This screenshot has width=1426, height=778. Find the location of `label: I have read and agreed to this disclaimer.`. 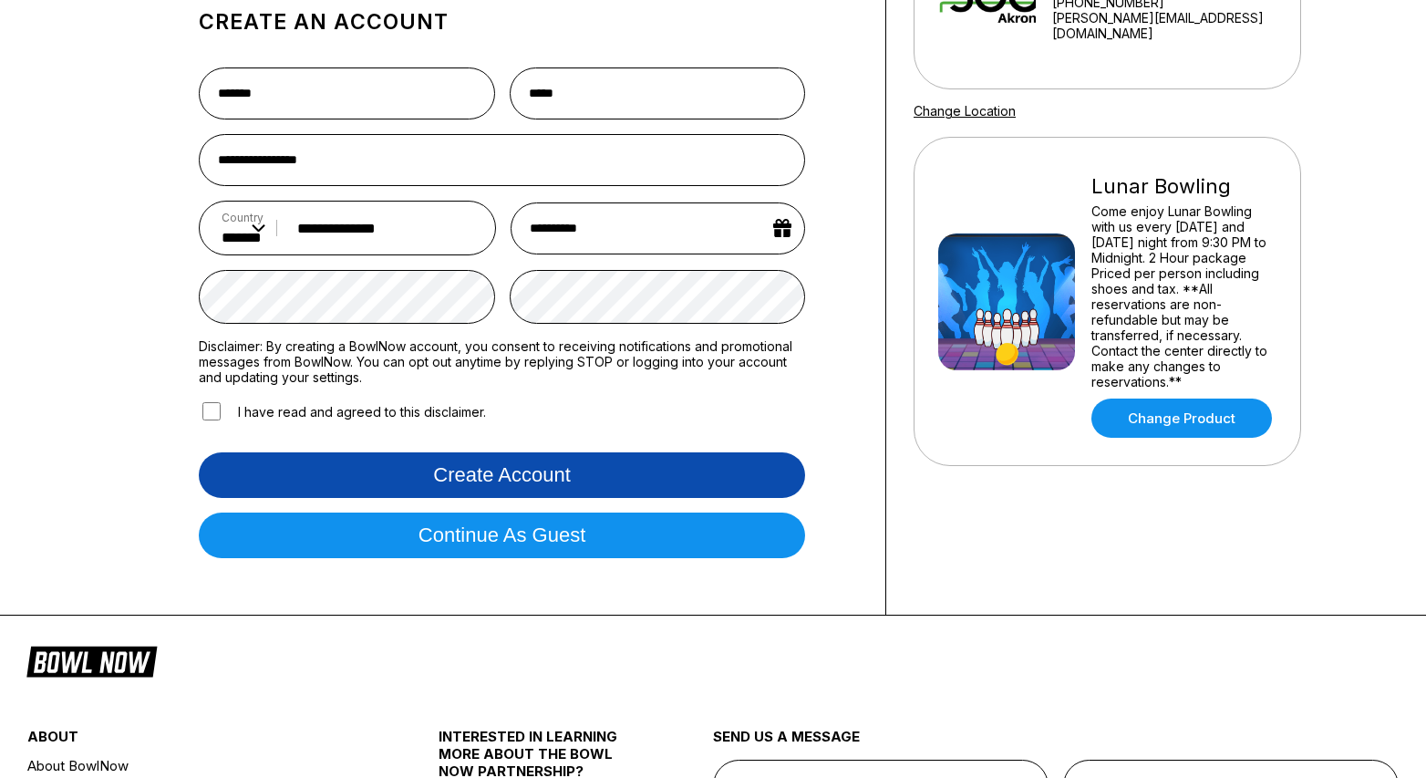

label: I have read and agreed to this disclaimer. is located at coordinates (342, 411).